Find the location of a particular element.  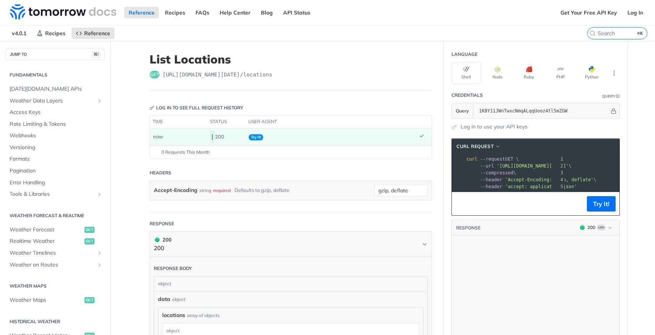

span: --compressed is located at coordinates (497, 173).